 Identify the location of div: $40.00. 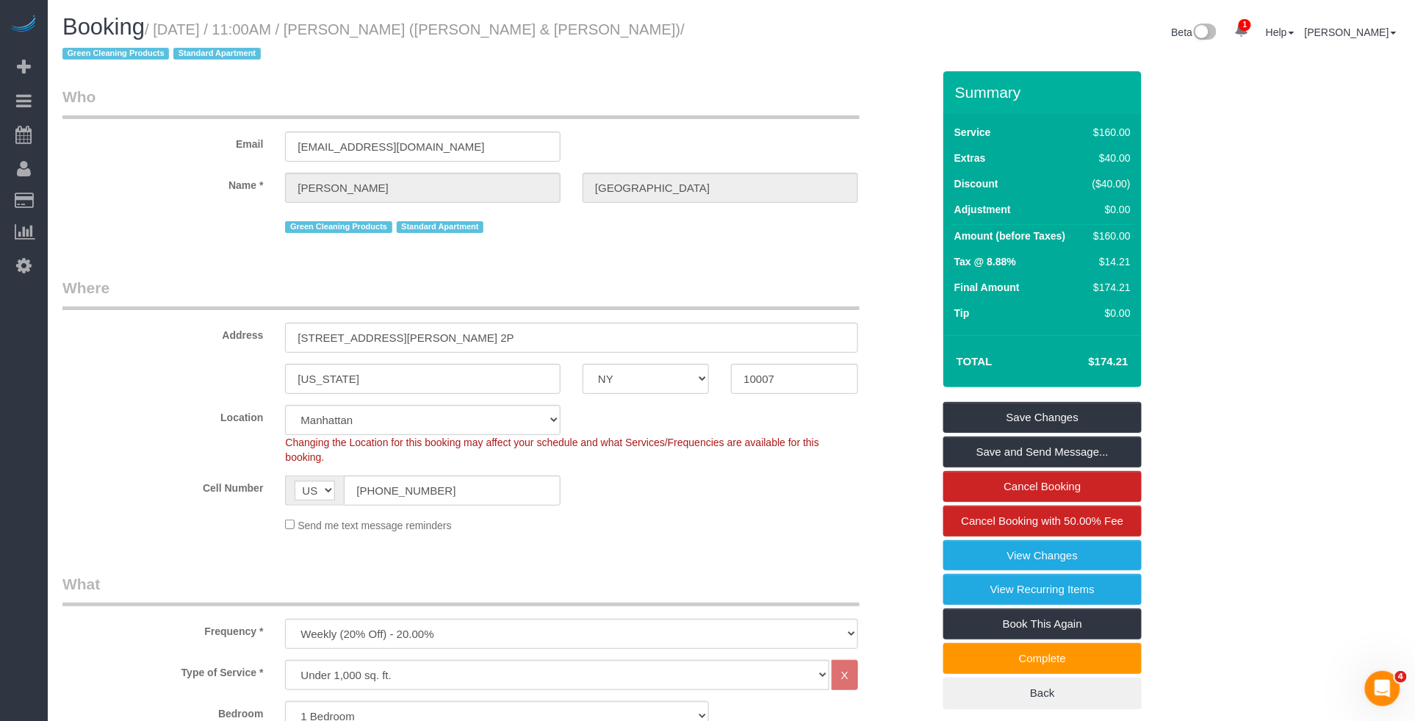
(1109, 158).